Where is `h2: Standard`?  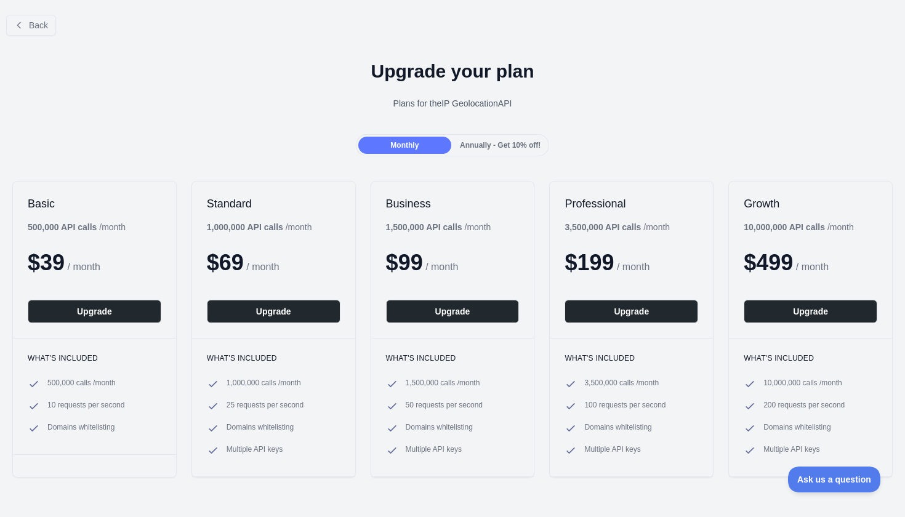 h2: Standard is located at coordinates (273, 204).